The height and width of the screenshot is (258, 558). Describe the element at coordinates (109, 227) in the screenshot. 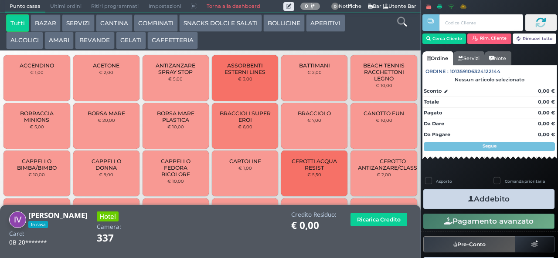

I see `h4: Camera:` at that location.